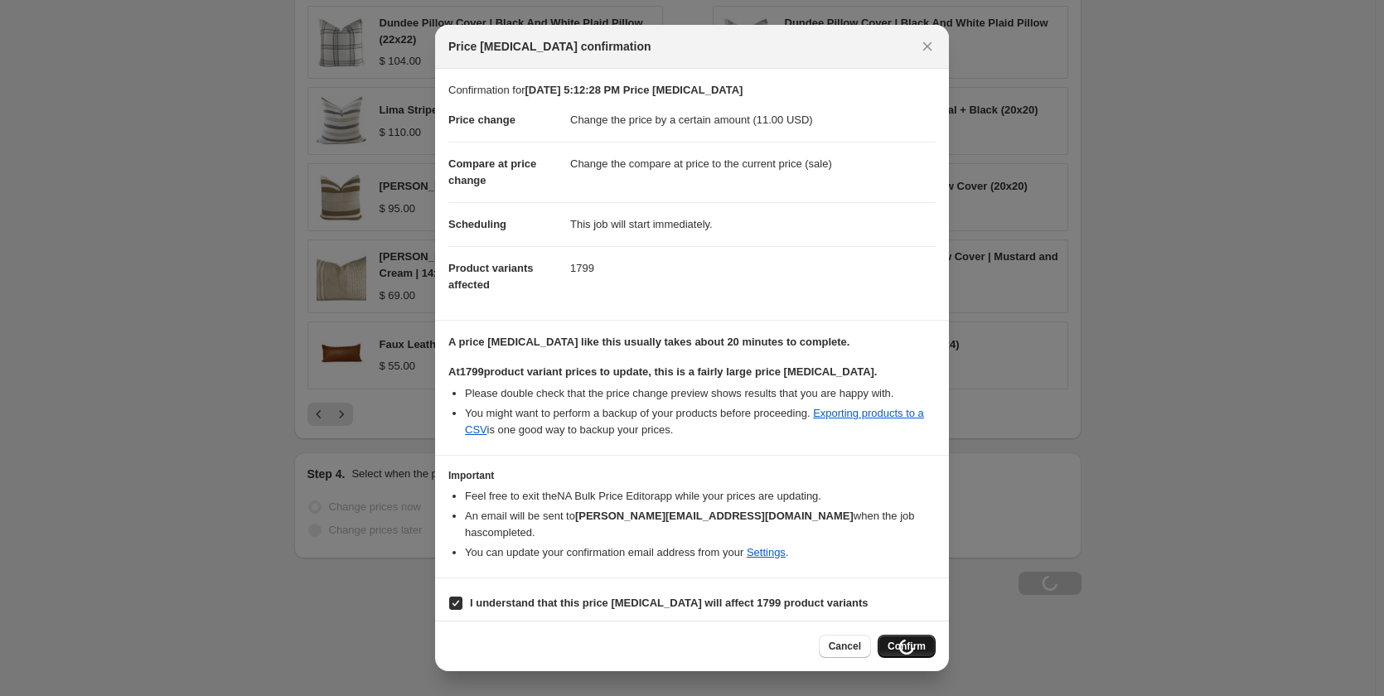  What do you see at coordinates (491, 276) in the screenshot?
I see `span: Product variants affected` at bounding box center [491, 276].